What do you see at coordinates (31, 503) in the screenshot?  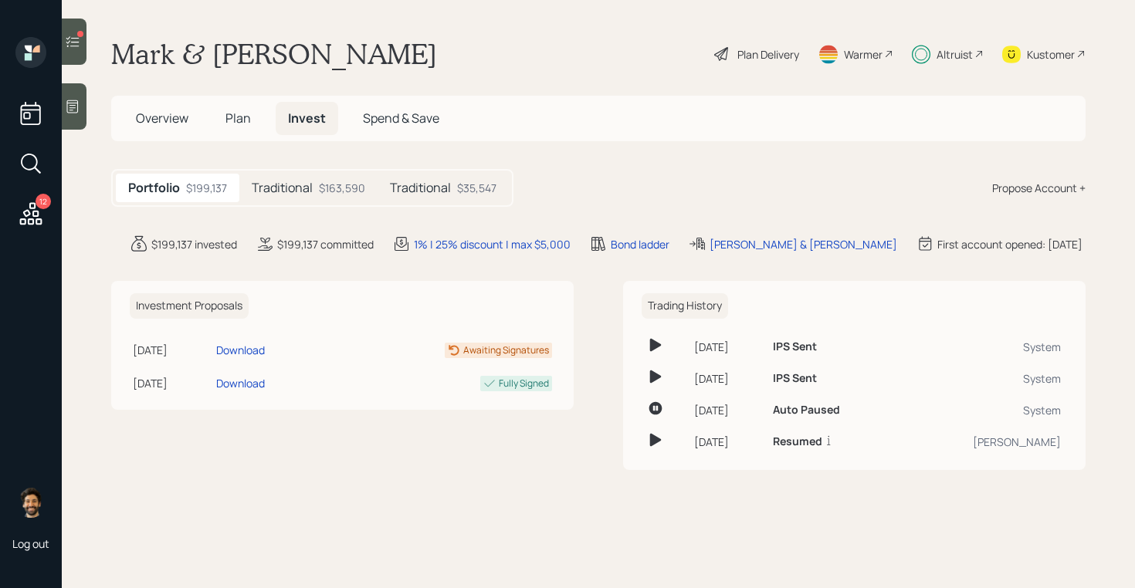 I see `img: eric-schwartz-headshot.png` at bounding box center [31, 503].